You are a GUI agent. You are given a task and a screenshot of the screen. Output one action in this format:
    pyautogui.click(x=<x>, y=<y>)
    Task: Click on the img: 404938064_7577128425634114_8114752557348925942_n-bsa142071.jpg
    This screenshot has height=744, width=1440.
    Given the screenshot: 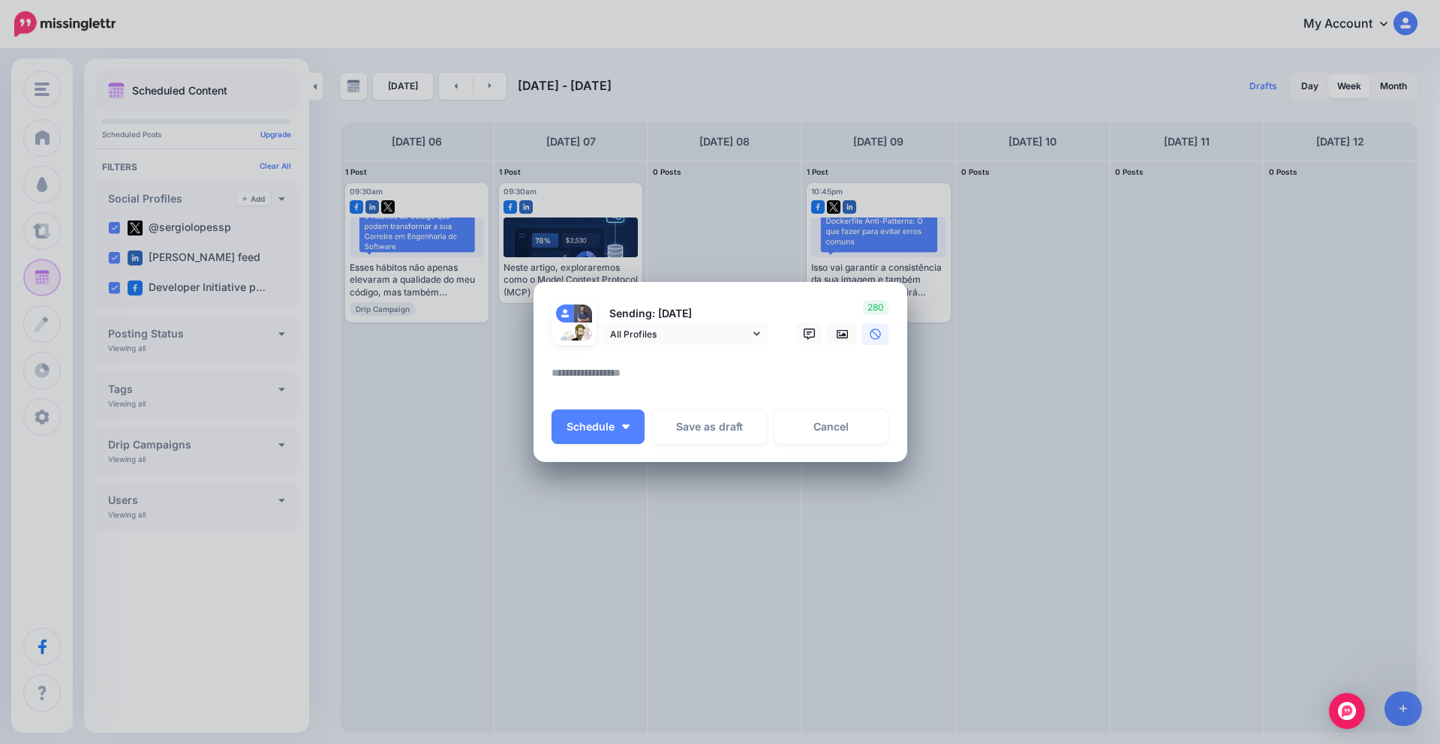 What is the action you would take?
    pyautogui.click(x=583, y=314)
    